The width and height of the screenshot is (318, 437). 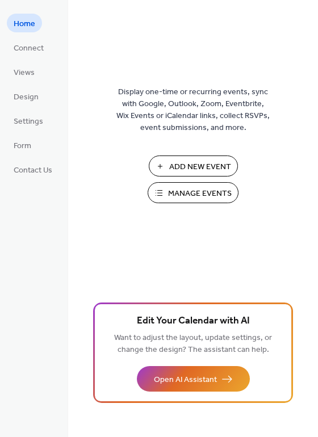 What do you see at coordinates (24, 73) in the screenshot?
I see `span: Views` at bounding box center [24, 73].